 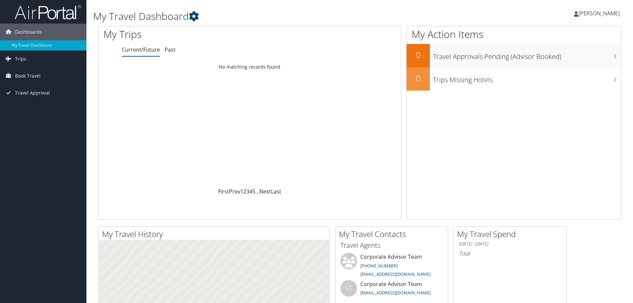 I want to click on h2: My Travel History, so click(x=216, y=234).